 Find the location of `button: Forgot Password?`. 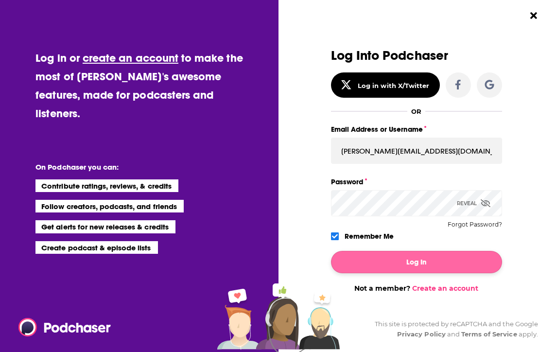

button: Forgot Password? is located at coordinates (475, 224).